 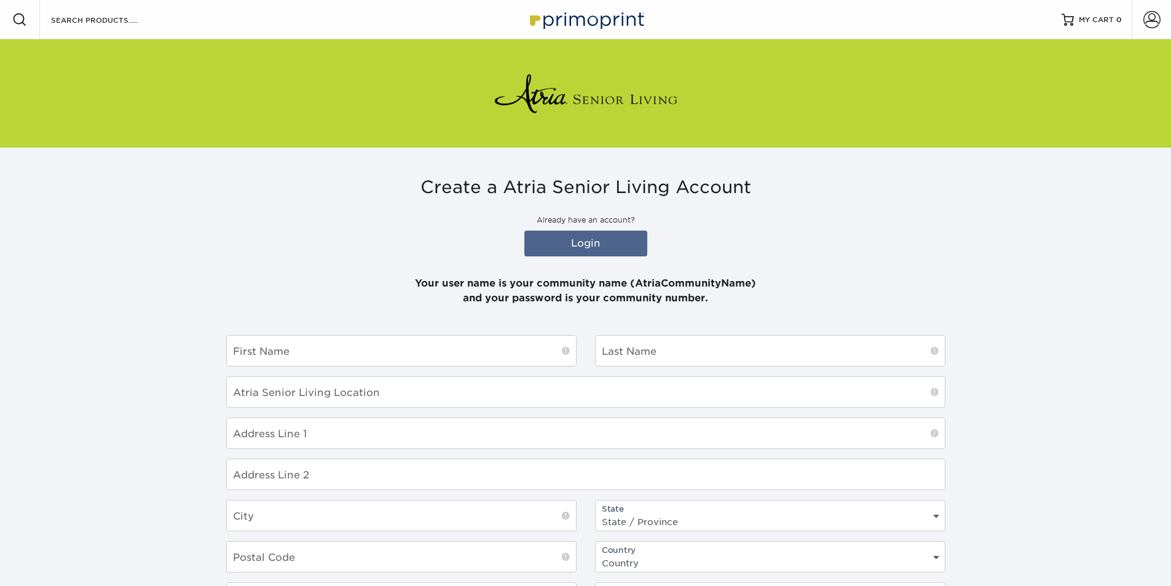 What do you see at coordinates (586, 187) in the screenshot?
I see `h3: Create a Atria Senior Living Account` at bounding box center [586, 187].